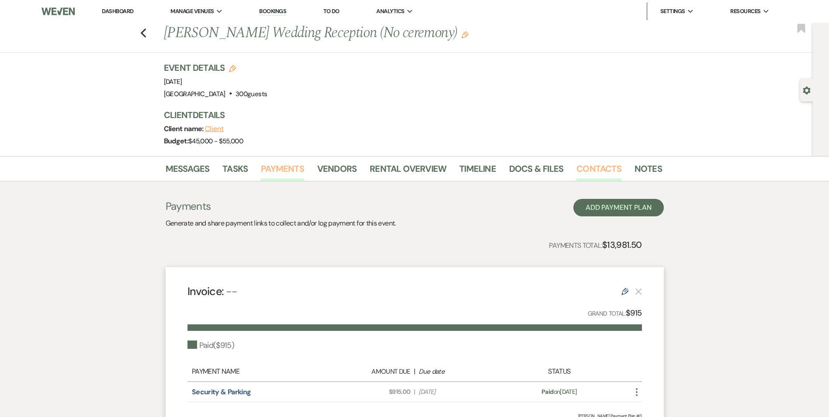 The width and height of the screenshot is (829, 417). I want to click on a: Tasks, so click(235, 171).